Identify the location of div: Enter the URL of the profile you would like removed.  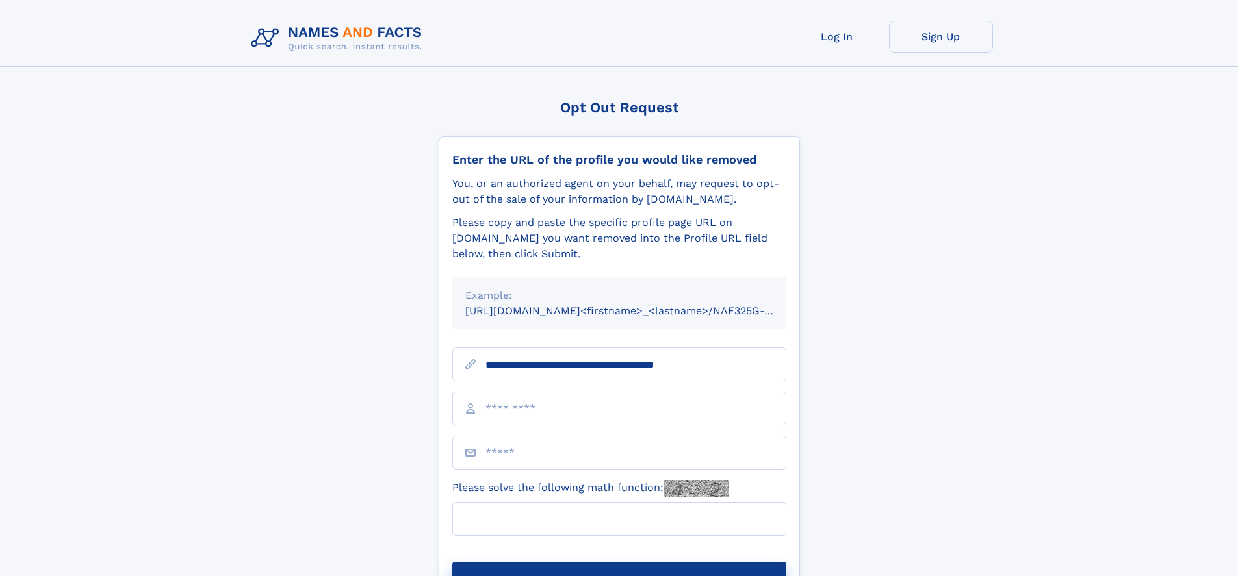
(619, 160).